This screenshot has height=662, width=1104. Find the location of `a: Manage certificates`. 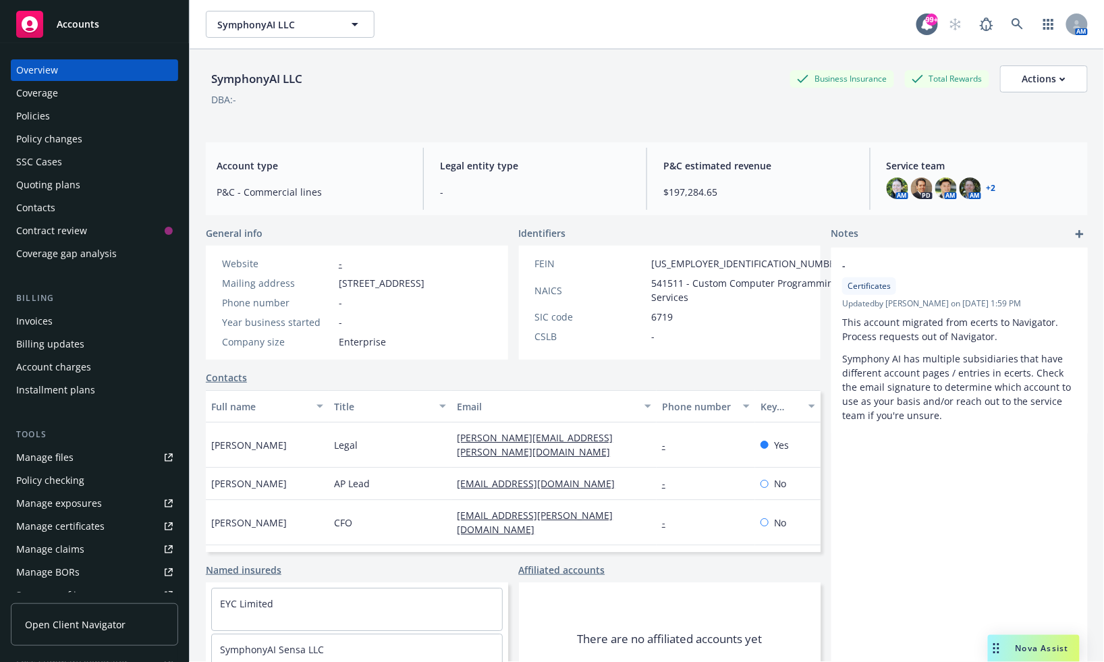

a: Manage certificates is located at coordinates (94, 526).